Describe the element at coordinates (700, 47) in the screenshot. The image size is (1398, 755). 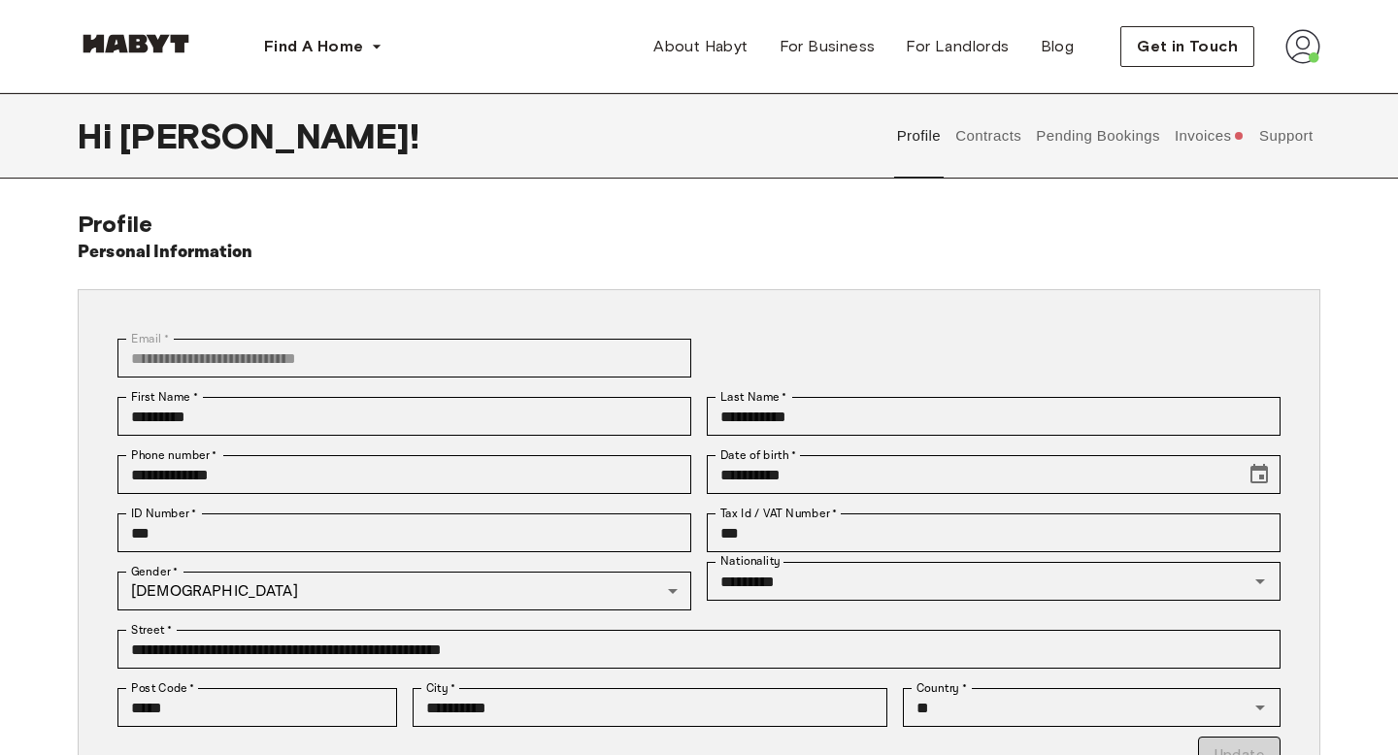
I see `a: About Habyt` at that location.